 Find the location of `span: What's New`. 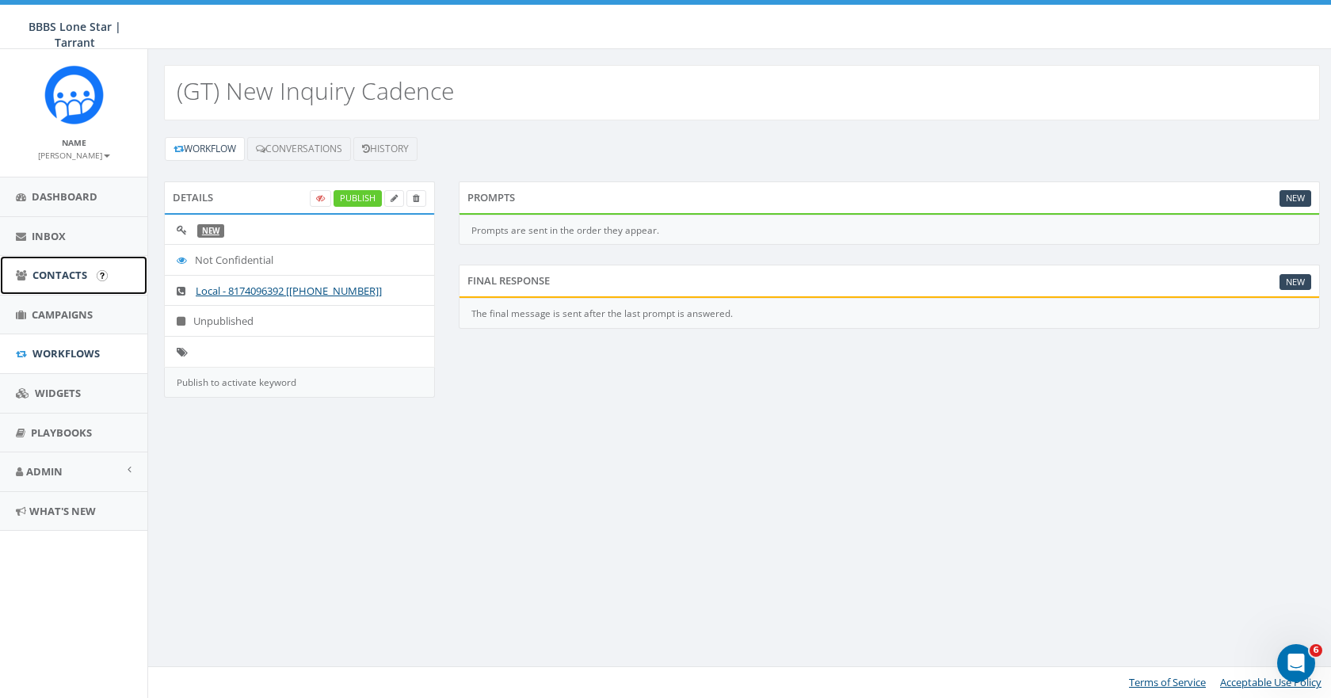

span: What's New is located at coordinates (63, 511).